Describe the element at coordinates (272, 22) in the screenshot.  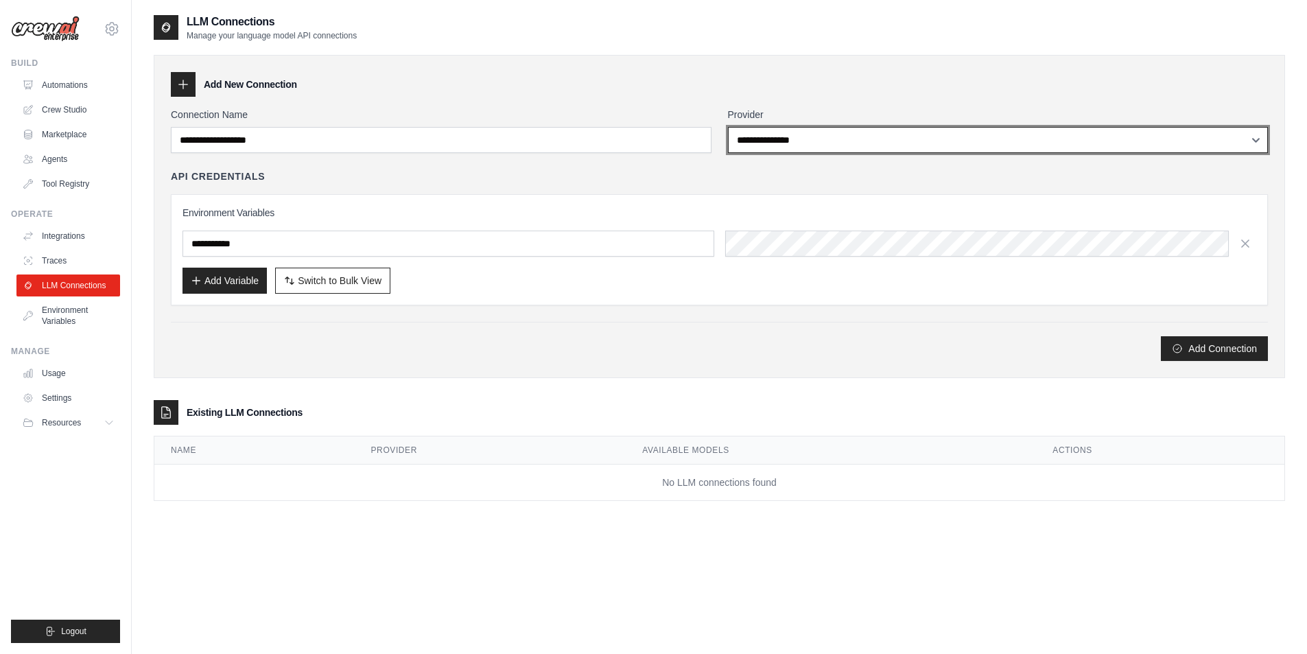
I see `h2: LLM Connections` at that location.